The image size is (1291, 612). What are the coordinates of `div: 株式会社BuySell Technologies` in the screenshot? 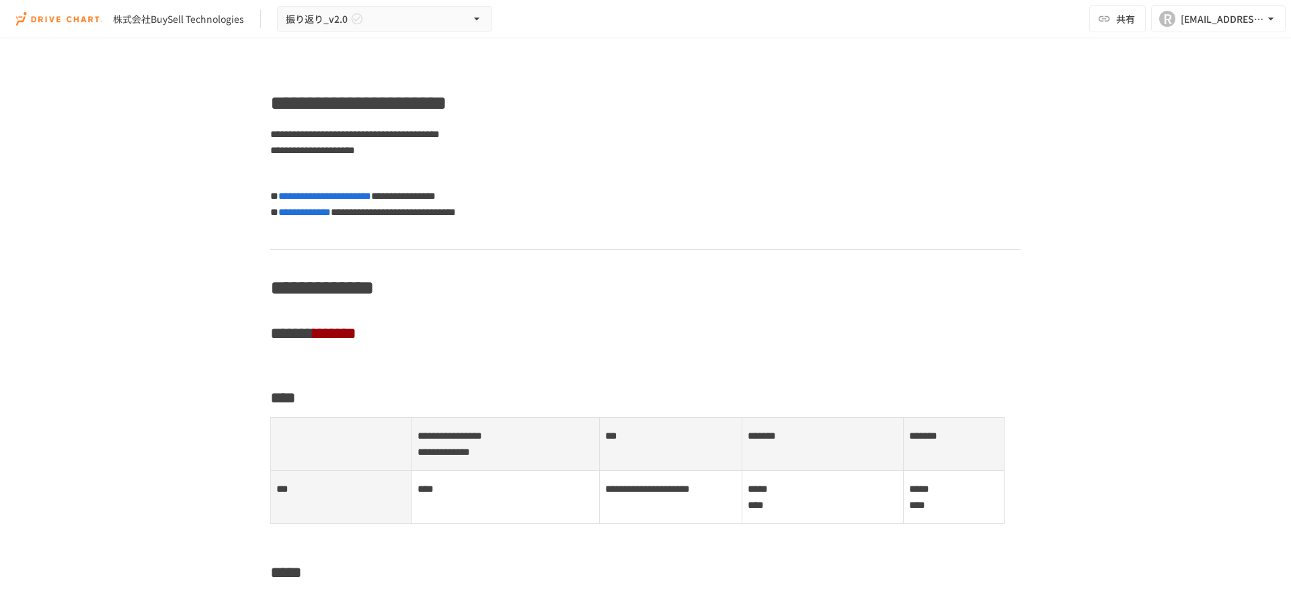 It's located at (178, 19).